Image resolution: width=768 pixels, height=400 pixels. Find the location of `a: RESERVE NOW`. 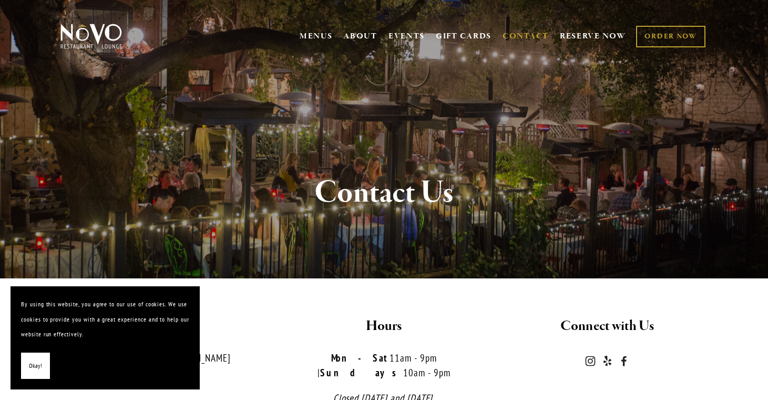

a: RESERVE NOW is located at coordinates (593, 36).